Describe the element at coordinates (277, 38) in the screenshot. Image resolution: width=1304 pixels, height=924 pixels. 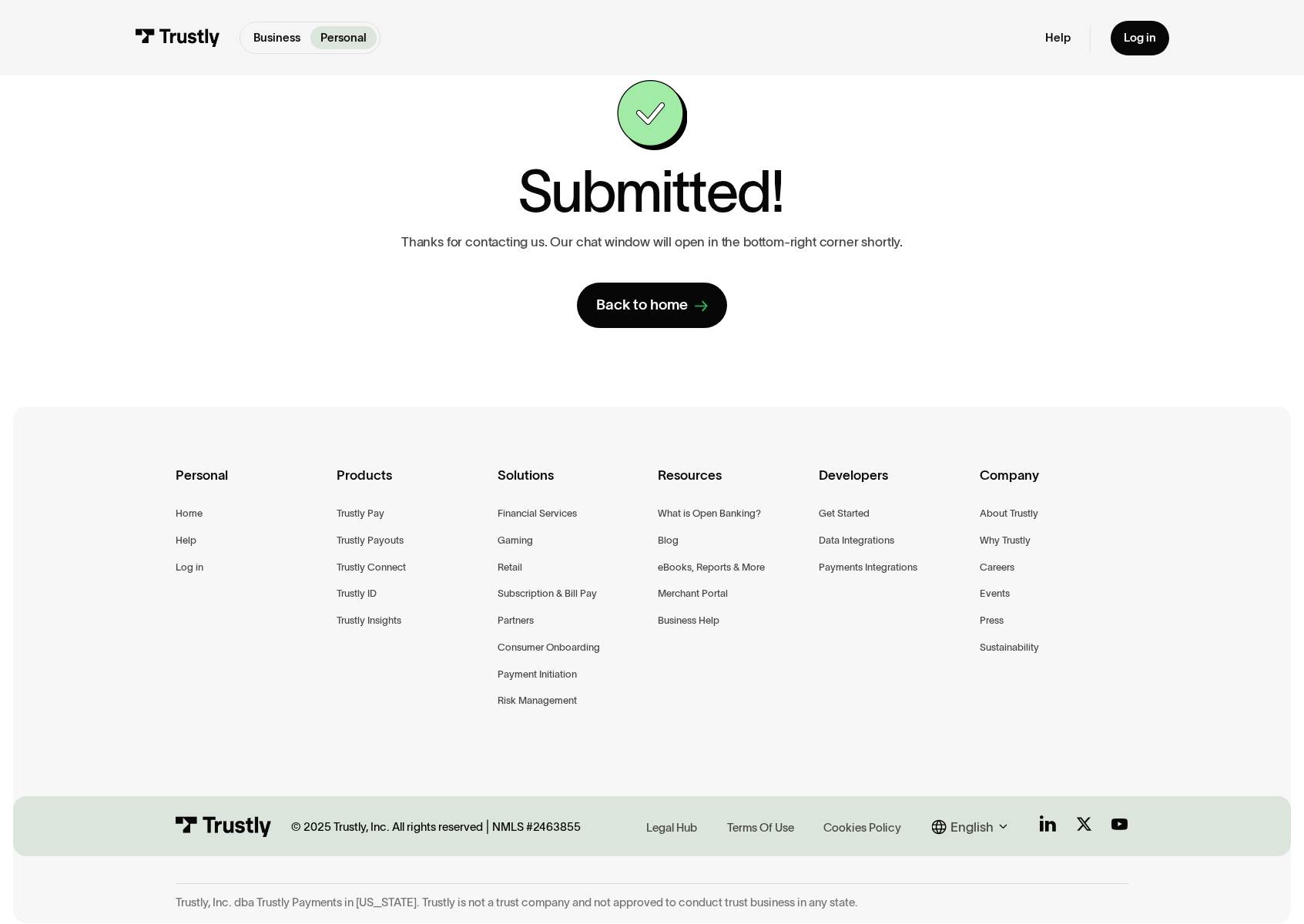
I see `a: Business` at that location.